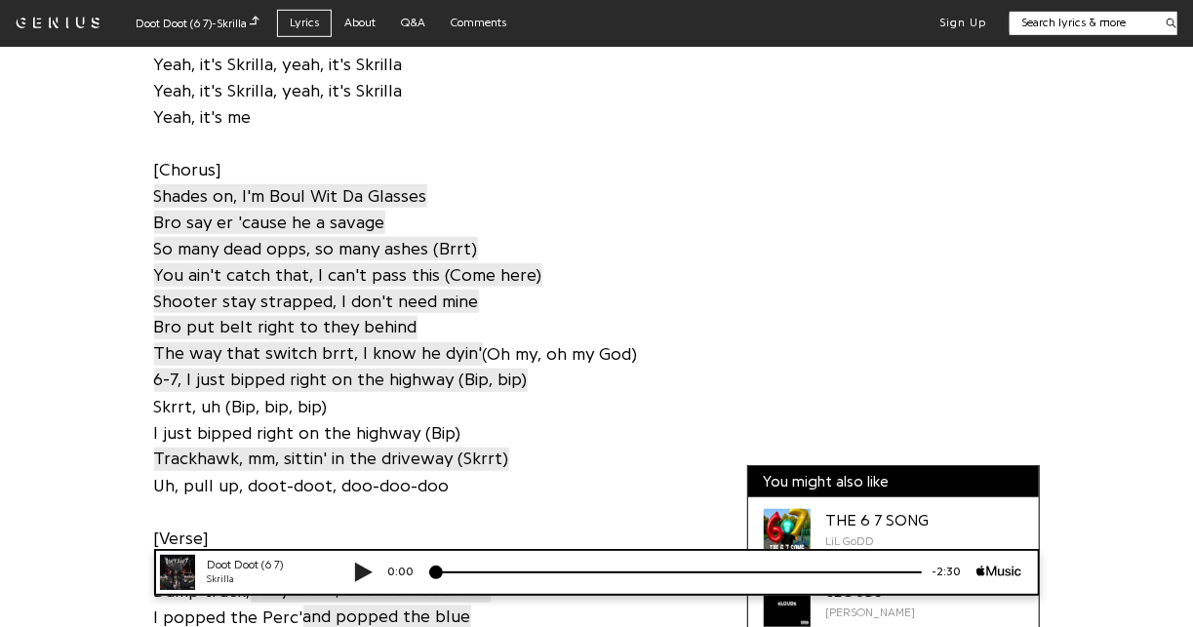  What do you see at coordinates (269, 222) in the screenshot?
I see `a: Bro say er 'cause he a savage` at bounding box center [269, 222].